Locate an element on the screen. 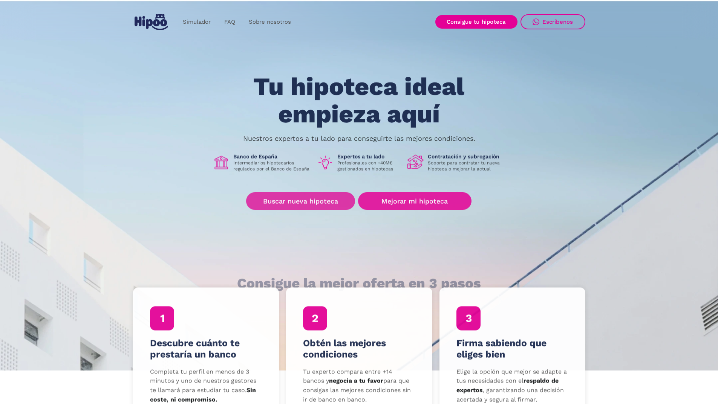 Image resolution: width=718 pixels, height=404 pixels. h4: Descubre cuánto te prestaría un banco is located at coordinates (206, 349).